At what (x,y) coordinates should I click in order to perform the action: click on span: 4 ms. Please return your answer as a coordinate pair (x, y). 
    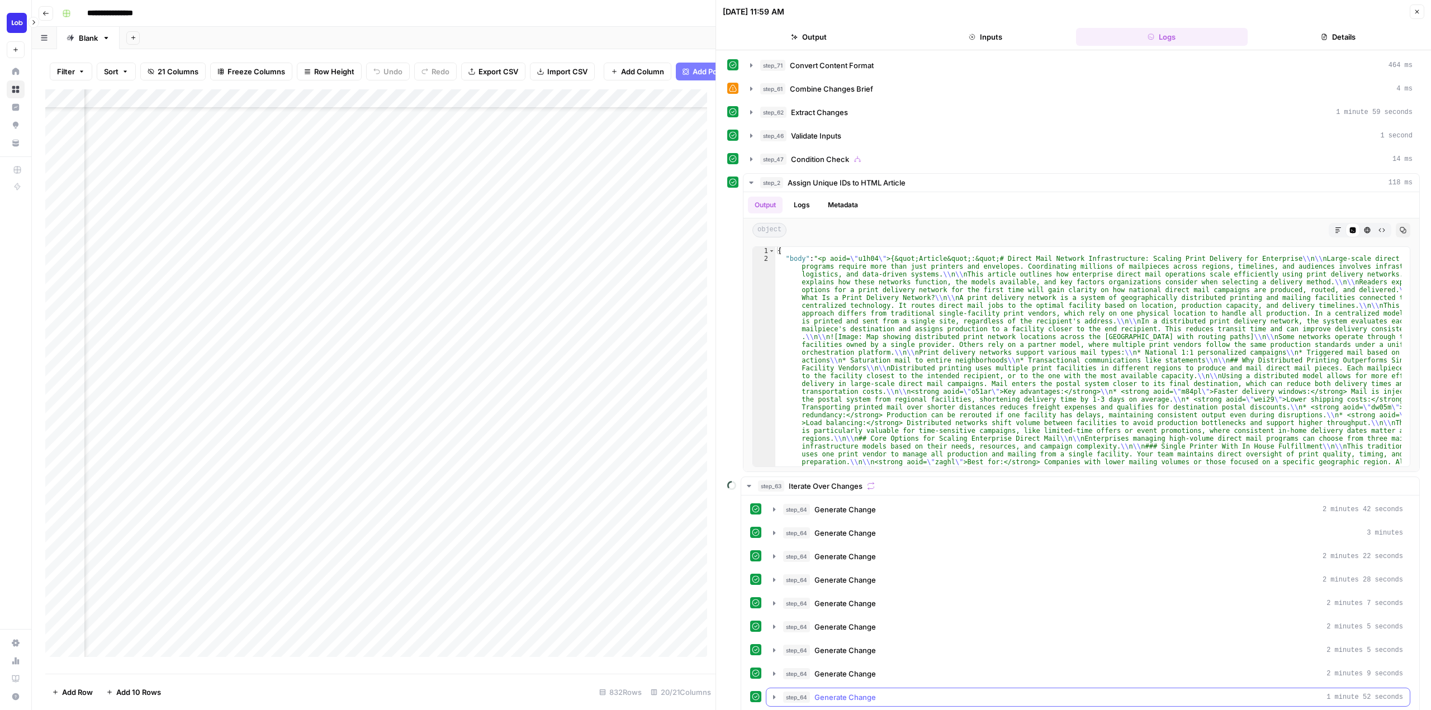
    Looking at the image, I should click on (1404, 89).